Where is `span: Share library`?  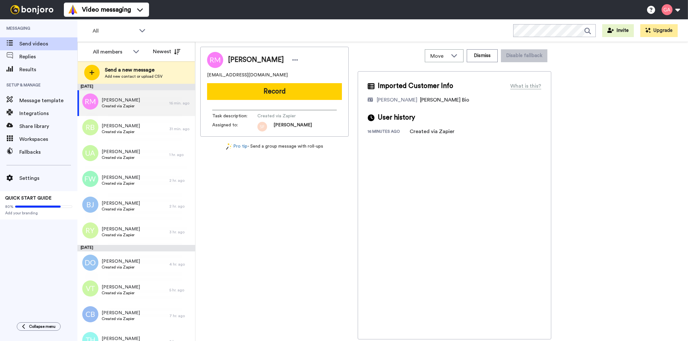
span: Share library is located at coordinates (48, 126).